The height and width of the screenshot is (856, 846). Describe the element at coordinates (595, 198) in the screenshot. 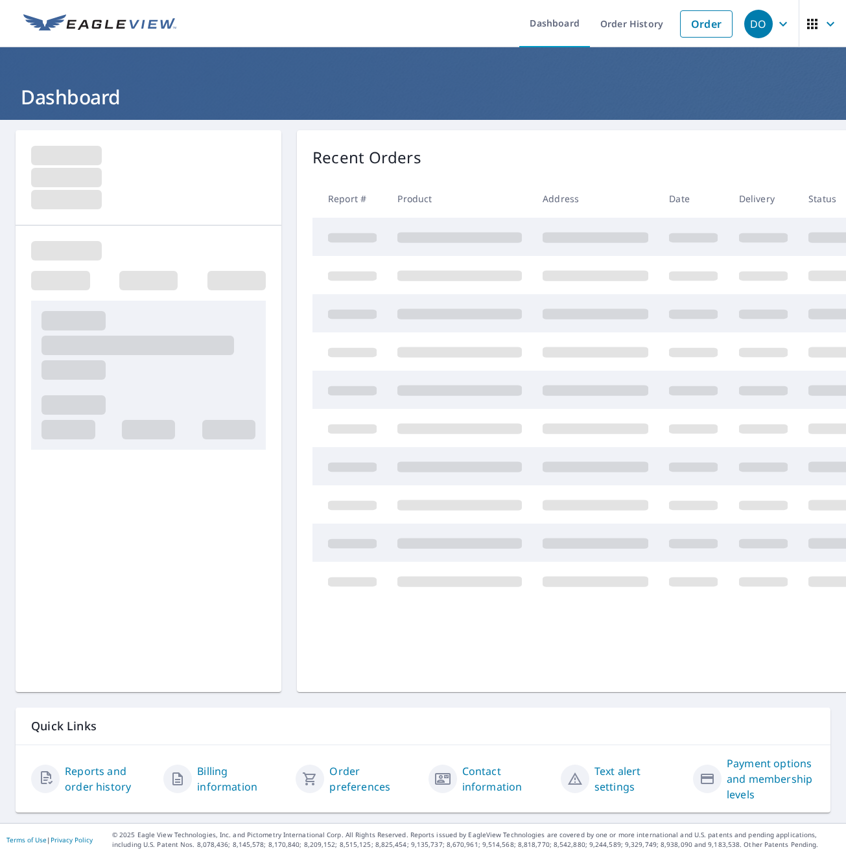

I see `th: Address` at that location.